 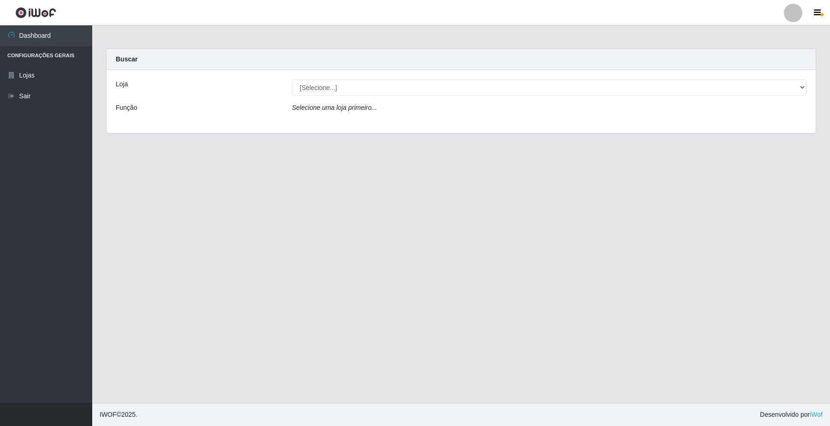 What do you see at coordinates (126, 59) in the screenshot?
I see `strong: Buscar` at bounding box center [126, 59].